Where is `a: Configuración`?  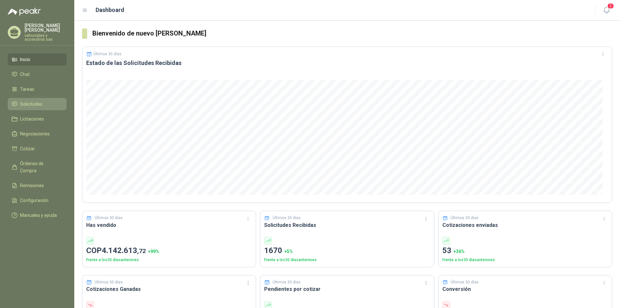 a: Configuración is located at coordinates (37, 200).